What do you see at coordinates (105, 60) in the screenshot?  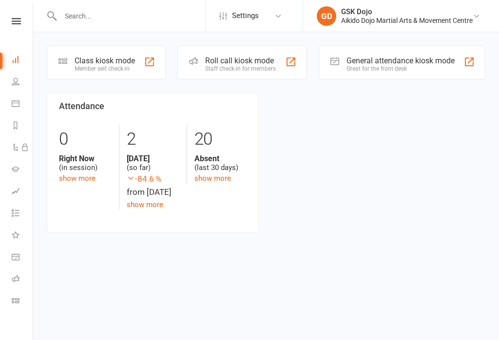 I see `div: Class kiosk mode` at bounding box center [105, 60].